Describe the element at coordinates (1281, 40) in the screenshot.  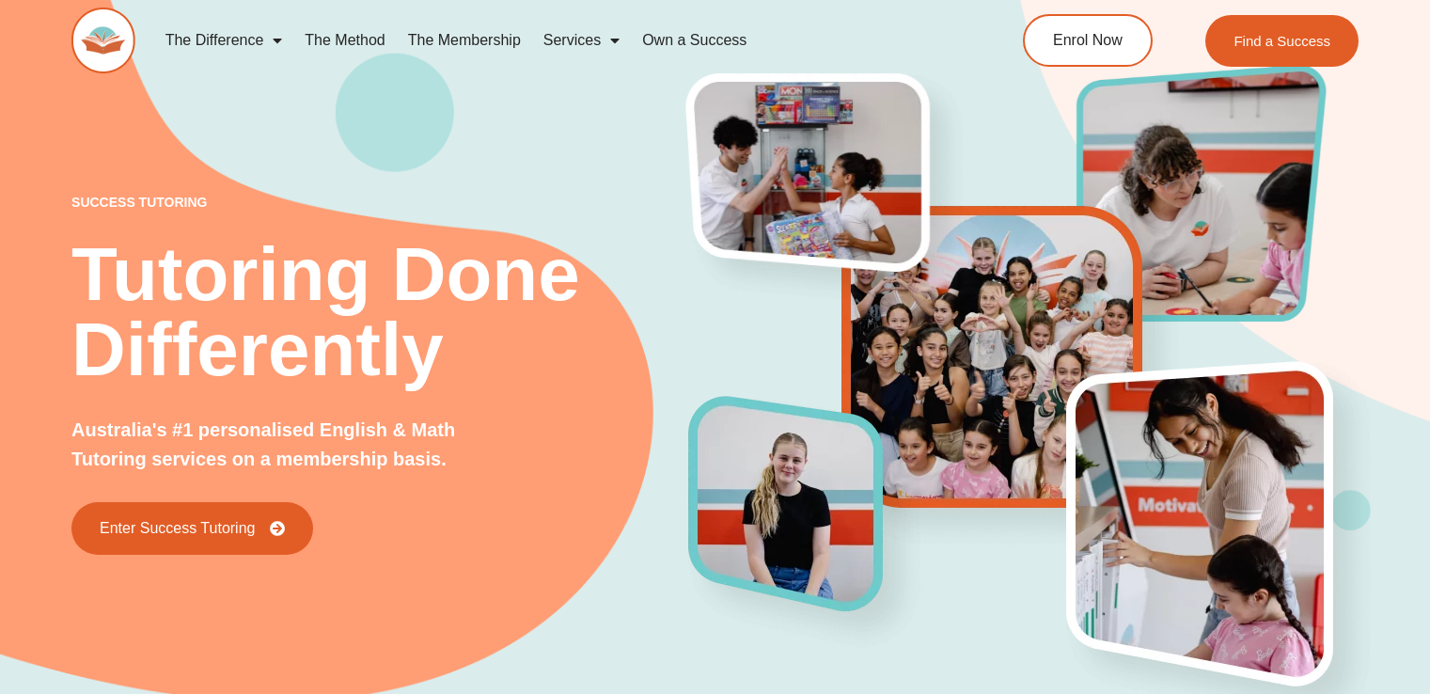
I see `span: Find a Success` at that location.